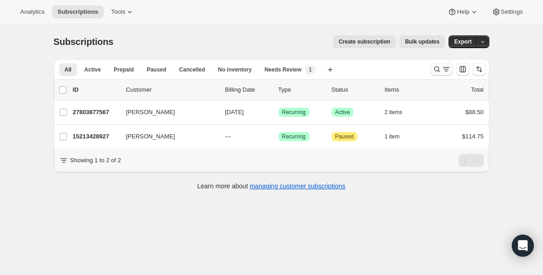 The width and height of the screenshot is (543, 275). What do you see at coordinates (463, 42) in the screenshot?
I see `span: Export` at bounding box center [463, 42].